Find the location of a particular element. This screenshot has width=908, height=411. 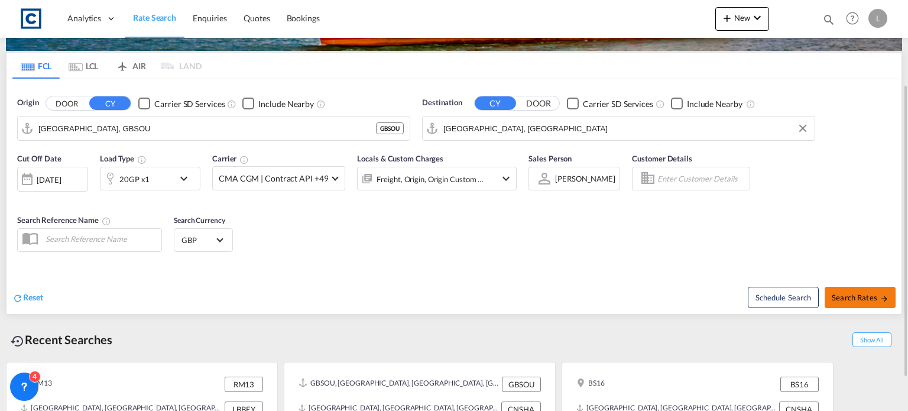

span: Locals & Custom Charges is located at coordinates (400, 158).